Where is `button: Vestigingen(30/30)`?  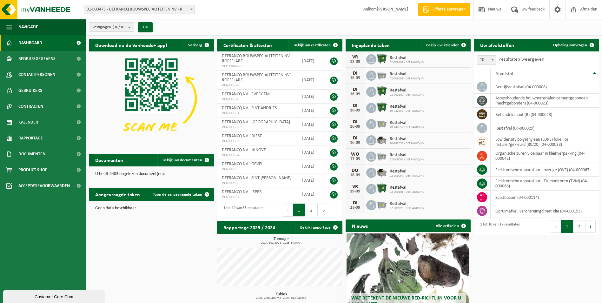 button: Vestigingen(30/30) is located at coordinates (111, 27).